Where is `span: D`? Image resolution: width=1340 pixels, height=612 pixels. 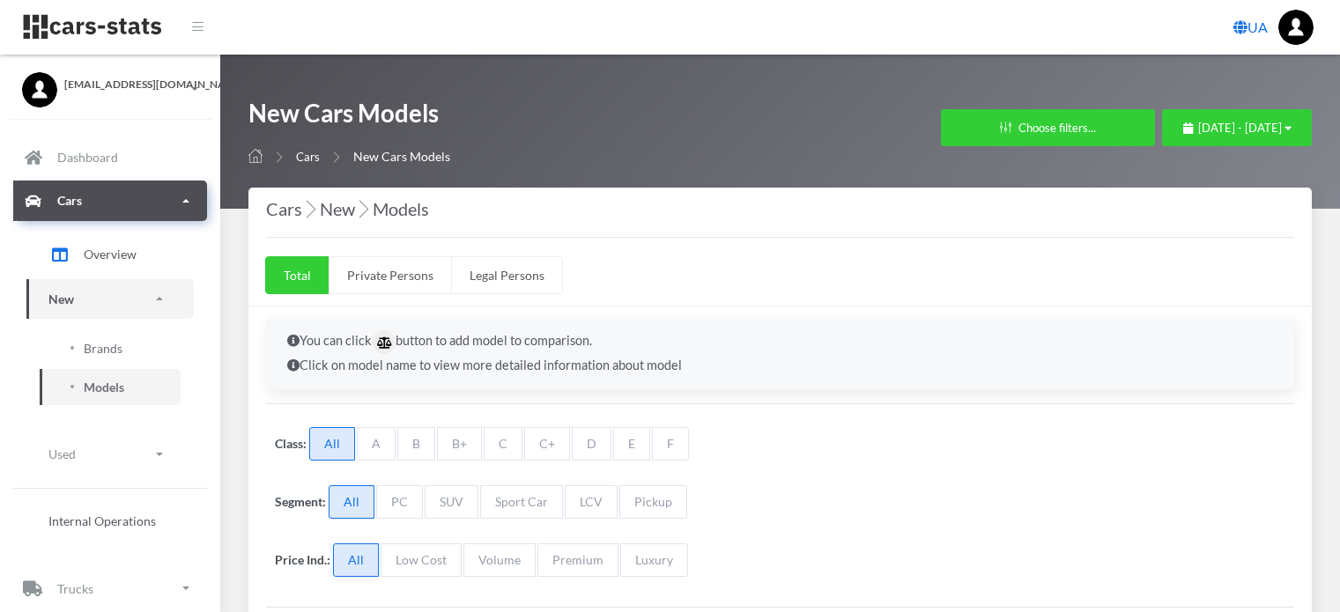
span: D is located at coordinates (591, 444).